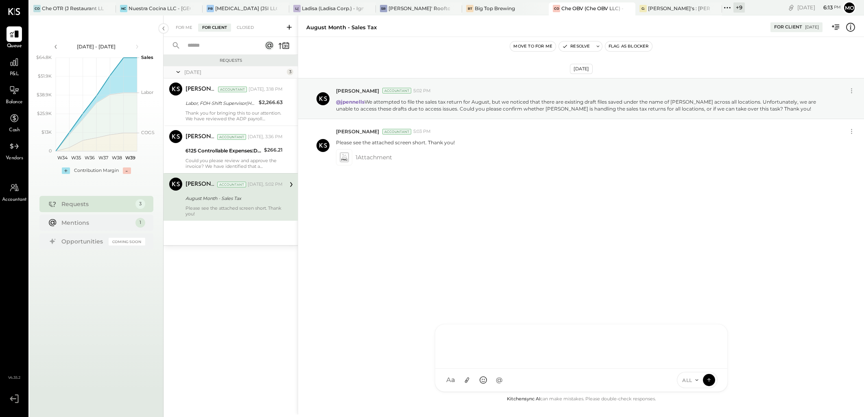 The image size is (864, 417). What do you see at coordinates (628, 46) in the screenshot?
I see `button: Flag as Blocker` at bounding box center [628, 46].